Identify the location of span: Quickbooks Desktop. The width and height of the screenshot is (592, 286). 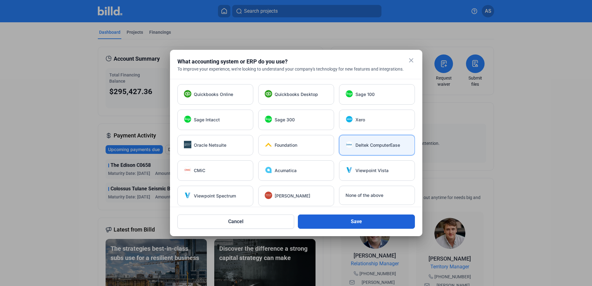
(296, 94).